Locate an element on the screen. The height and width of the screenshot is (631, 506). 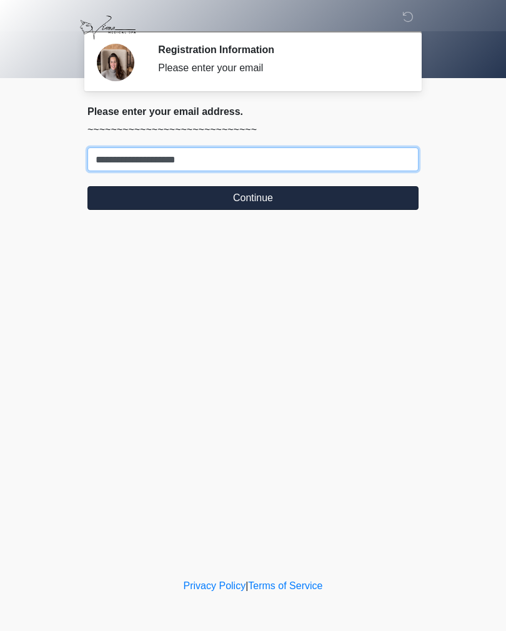
div: Please enter your email is located at coordinates (279, 68).